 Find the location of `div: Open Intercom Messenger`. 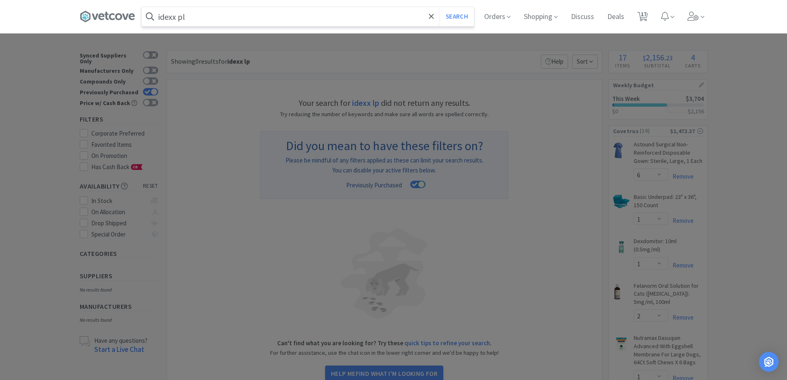

div: Open Intercom Messenger is located at coordinates (769, 361).